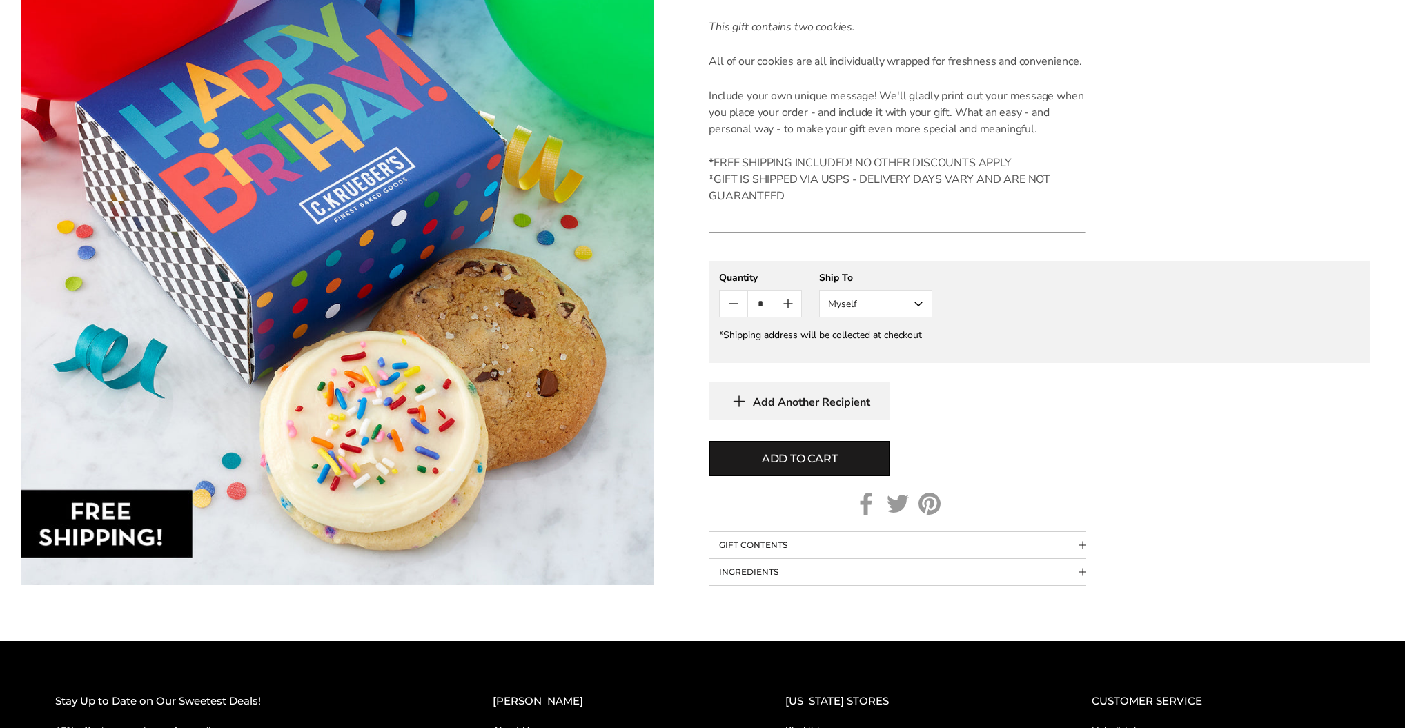  Describe the element at coordinates (897, 163) in the screenshot. I see `div: *FREE SHIPPING INCLUDED! NO OTHER DISCOUNTS APPLY` at that location.